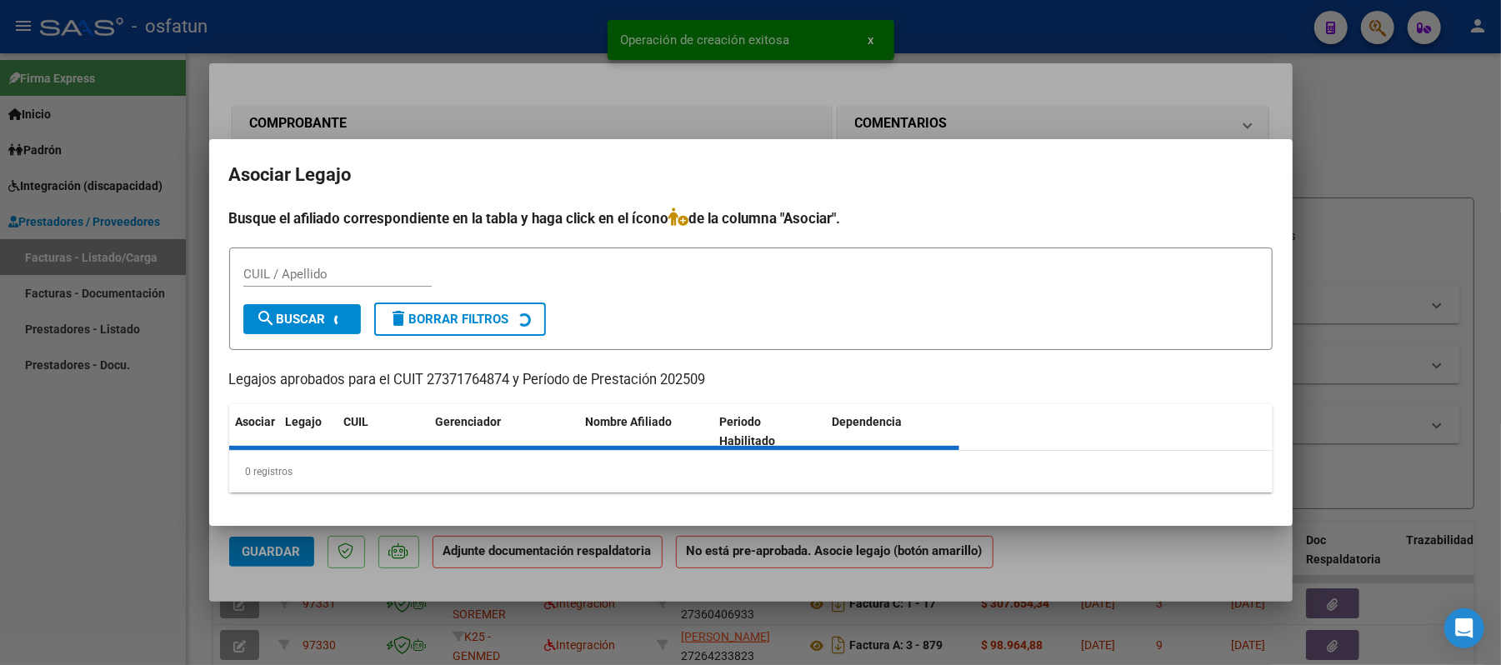  I want to click on span: CUIL, so click(357, 422).